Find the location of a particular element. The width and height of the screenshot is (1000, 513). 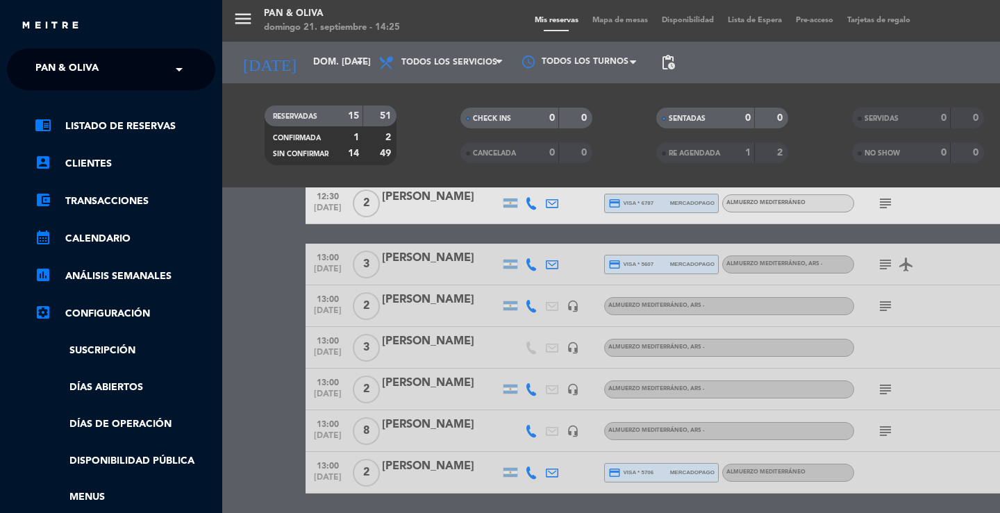

img: MEITRE is located at coordinates (50, 26).